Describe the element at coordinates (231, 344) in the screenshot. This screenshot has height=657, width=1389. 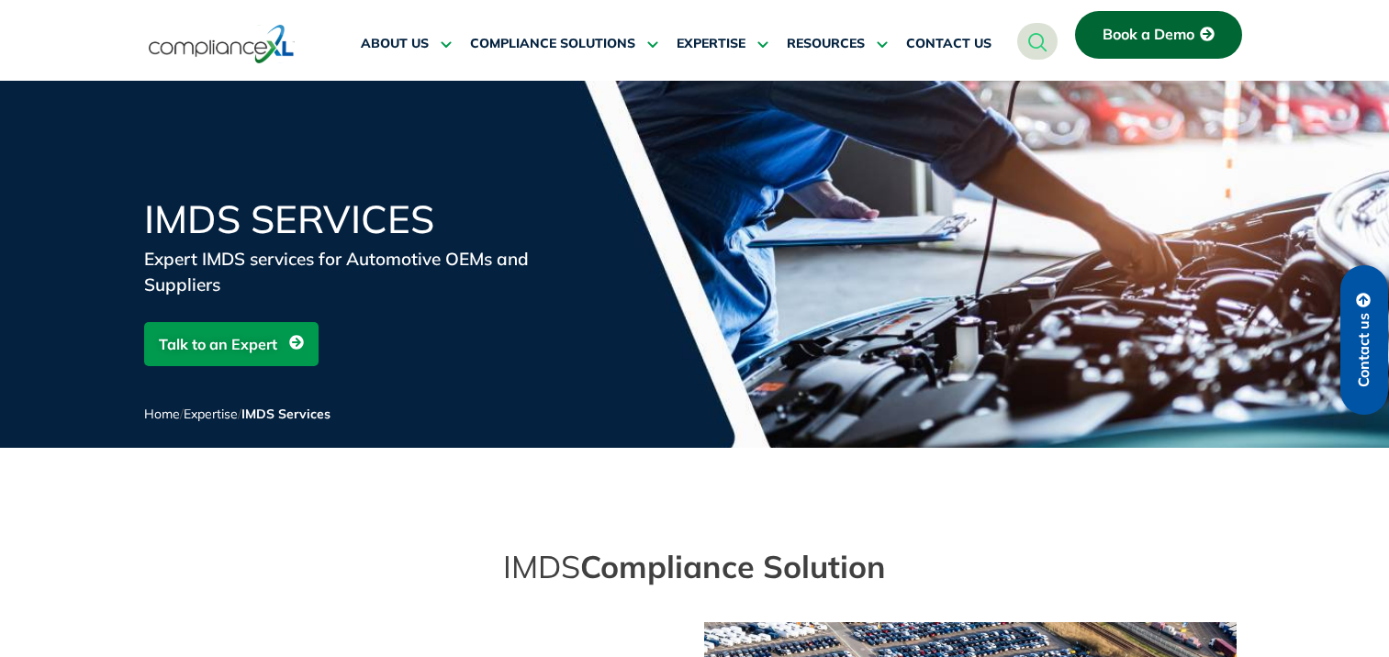
I see `a: Talk to an Expert` at that location.